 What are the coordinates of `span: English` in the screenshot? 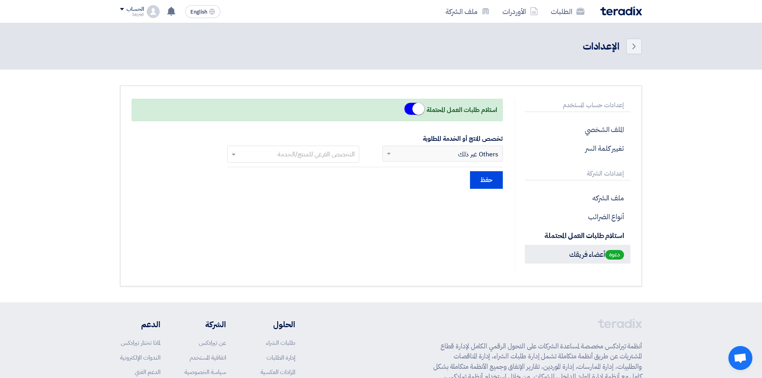 It's located at (199, 12).